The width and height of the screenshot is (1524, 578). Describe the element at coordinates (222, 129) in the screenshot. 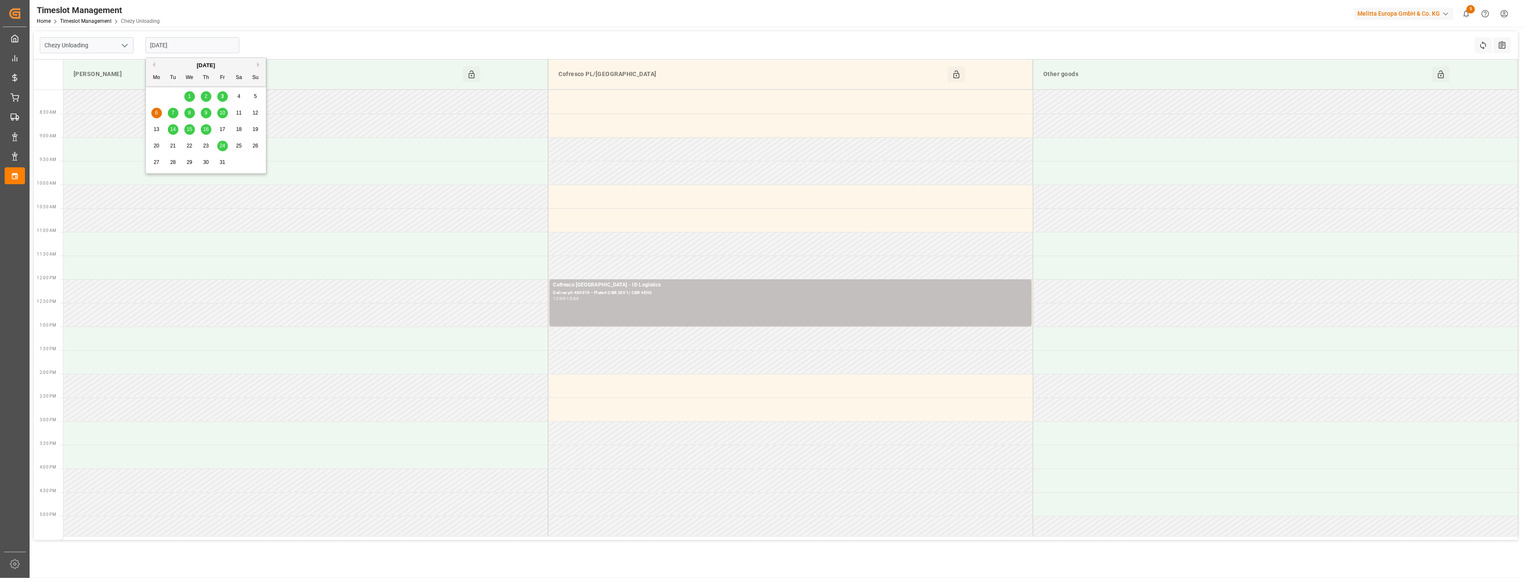

I see `div: Choose Friday, October 17th, 2025` at that location.